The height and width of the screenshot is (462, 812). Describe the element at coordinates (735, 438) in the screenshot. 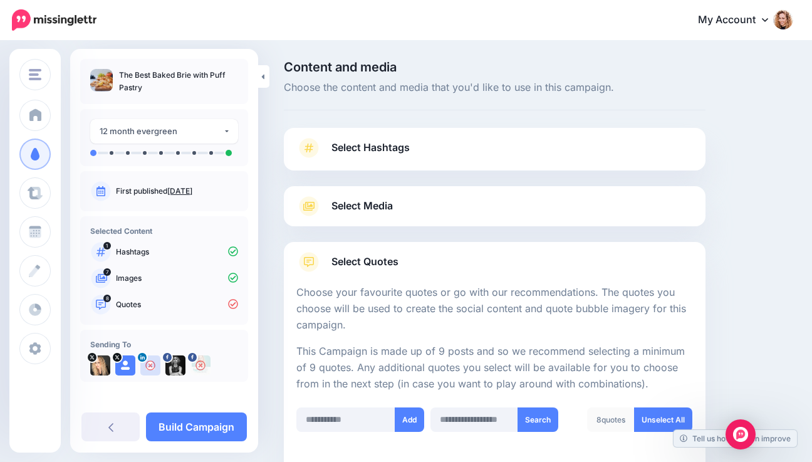

I see `a: Tell us how we can improve` at that location.